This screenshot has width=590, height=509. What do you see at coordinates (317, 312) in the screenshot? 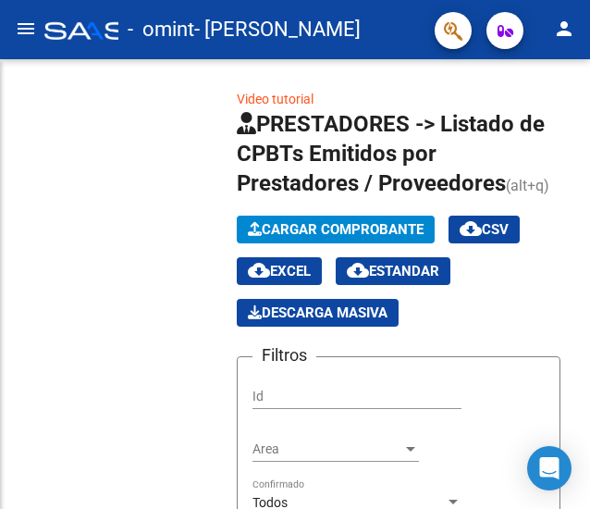
I see `app-download-masive: Descarga masiva de comprobantes (adjuntos)` at bounding box center [317, 312].